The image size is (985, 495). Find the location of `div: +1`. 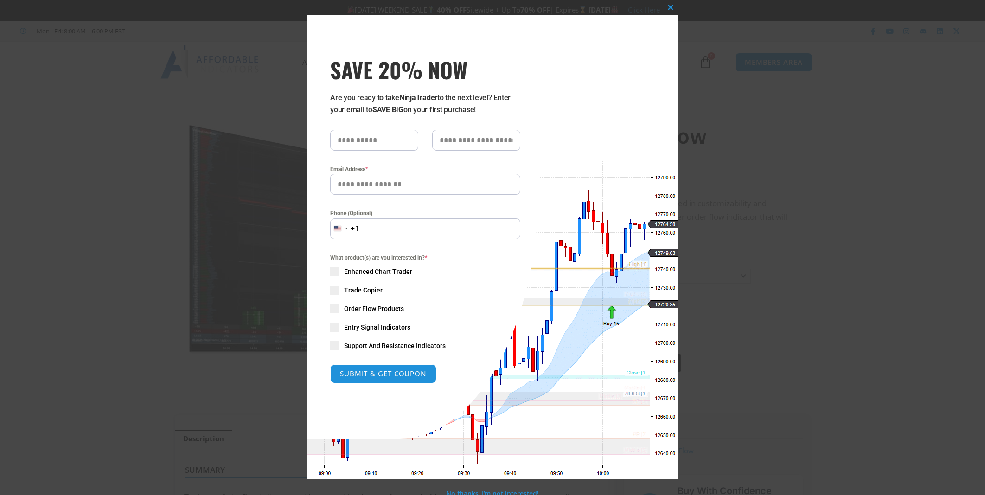

div: +1 is located at coordinates (355, 229).